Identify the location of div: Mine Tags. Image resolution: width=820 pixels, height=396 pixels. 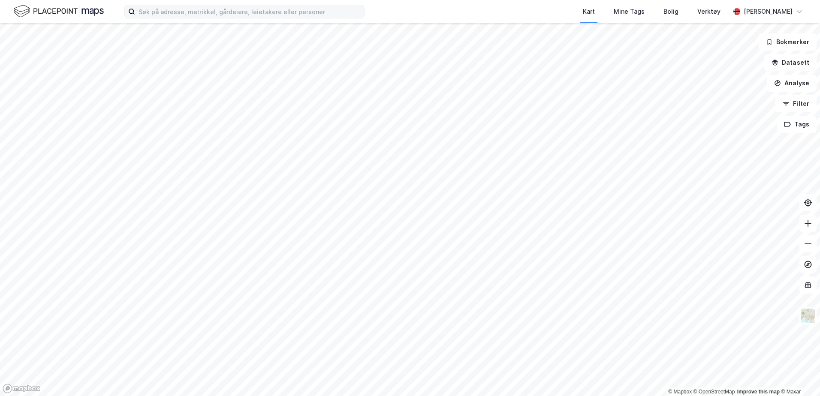
(629, 12).